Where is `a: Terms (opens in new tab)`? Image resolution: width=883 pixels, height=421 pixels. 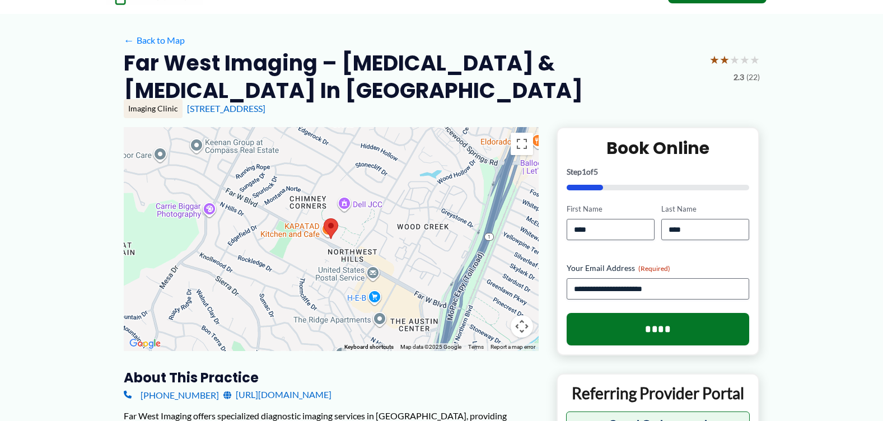
a: Terms (opens in new tab) is located at coordinates (476, 346).